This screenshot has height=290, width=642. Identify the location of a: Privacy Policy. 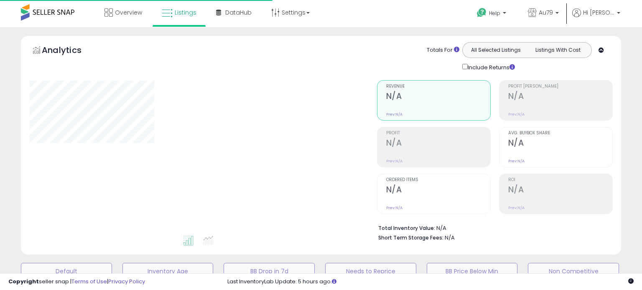
(127, 282).